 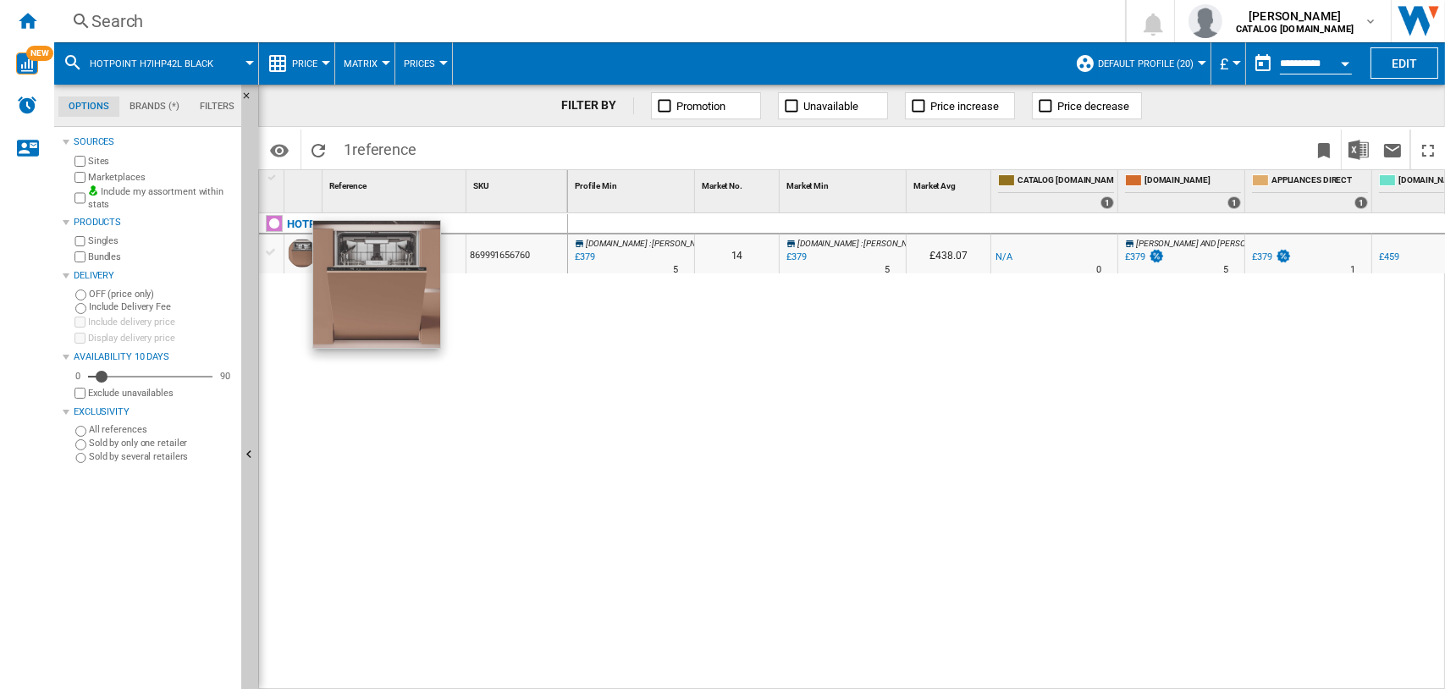 What do you see at coordinates (1404, 63) in the screenshot?
I see `button: Edit` at bounding box center [1404, 63].